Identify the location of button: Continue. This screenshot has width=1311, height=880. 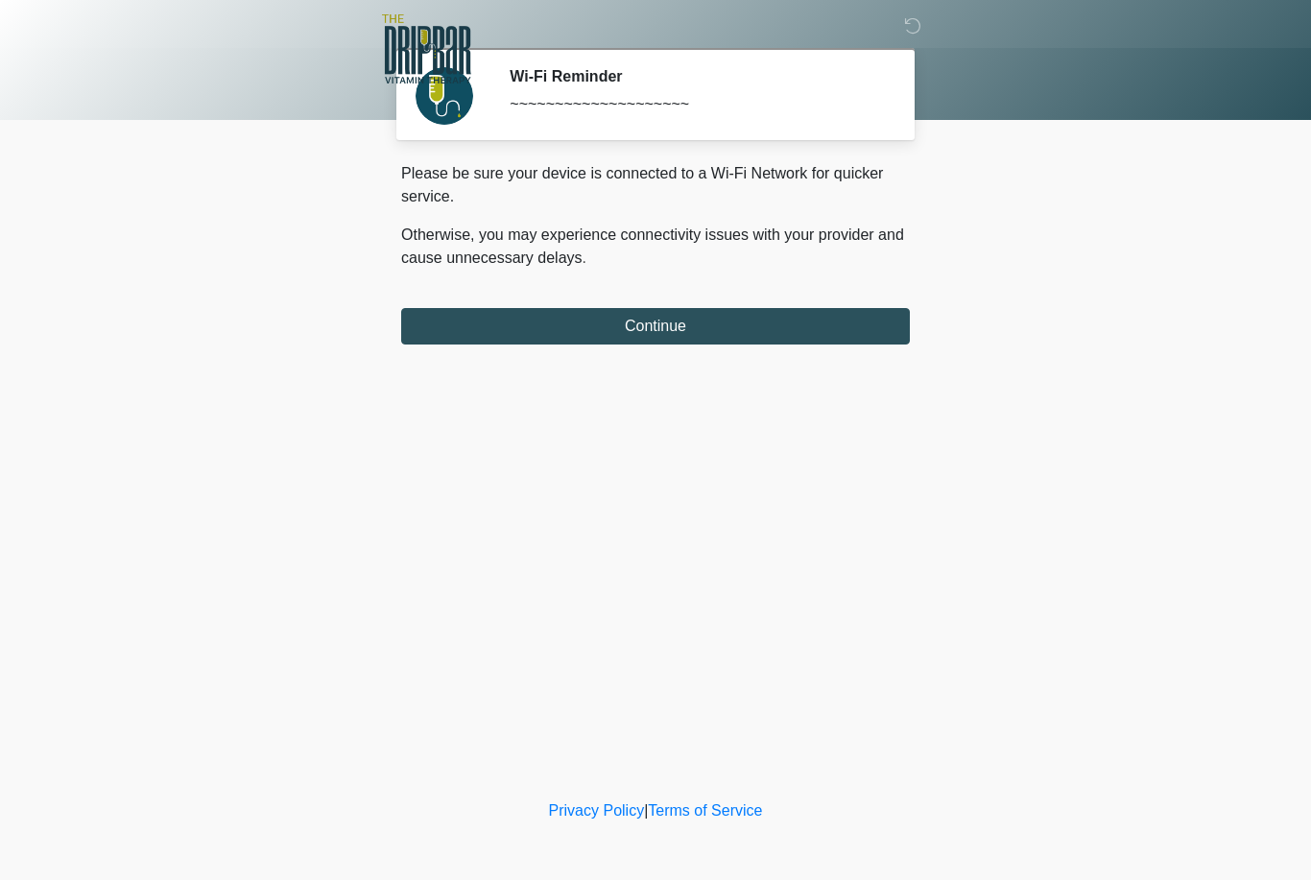
(656, 326).